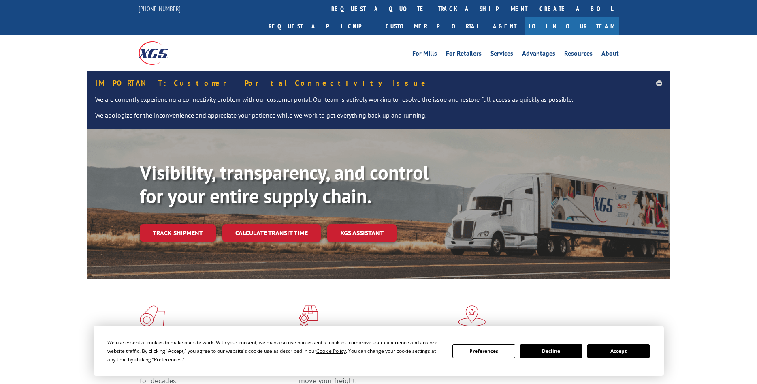  I want to click on a: For Retailers, so click(464, 55).